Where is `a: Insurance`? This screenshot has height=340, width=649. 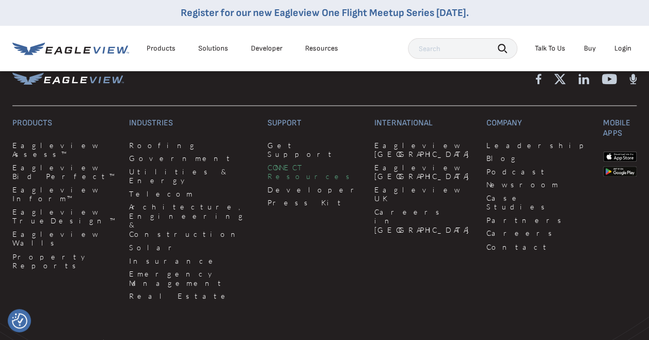
a: Insurance is located at coordinates (192, 261).